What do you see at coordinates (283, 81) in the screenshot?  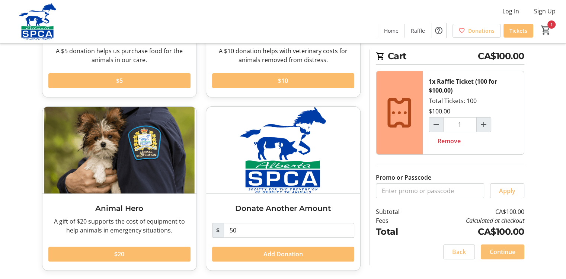 I see `button: $10` at bounding box center [283, 81].